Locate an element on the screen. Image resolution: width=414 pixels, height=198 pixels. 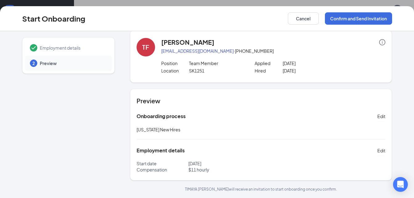
p: Location is located at coordinates (175, 71).